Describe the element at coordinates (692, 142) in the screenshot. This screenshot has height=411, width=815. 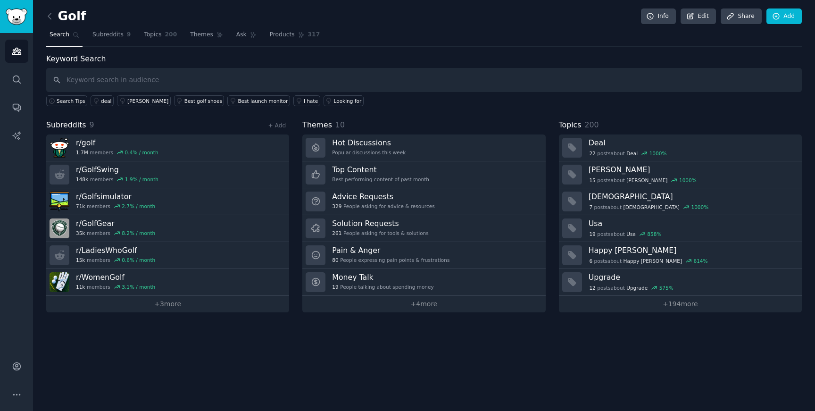
I see `h3: Deal` at that location.